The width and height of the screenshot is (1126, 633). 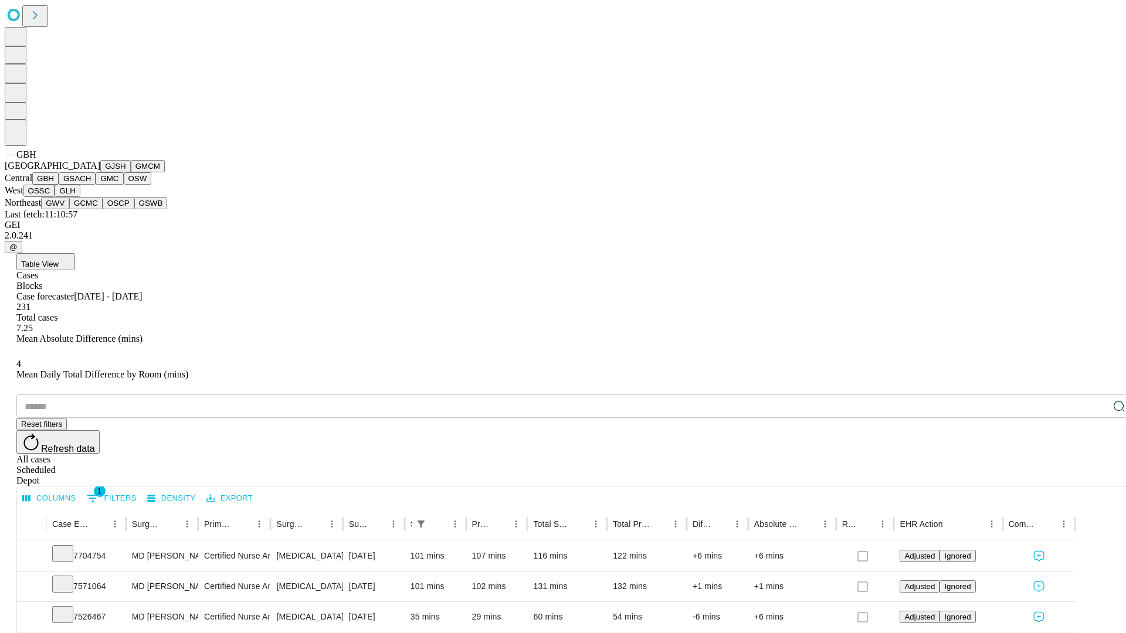 What do you see at coordinates (777, 524) in the screenshot?
I see `div: Absolute Difference` at bounding box center [777, 524].